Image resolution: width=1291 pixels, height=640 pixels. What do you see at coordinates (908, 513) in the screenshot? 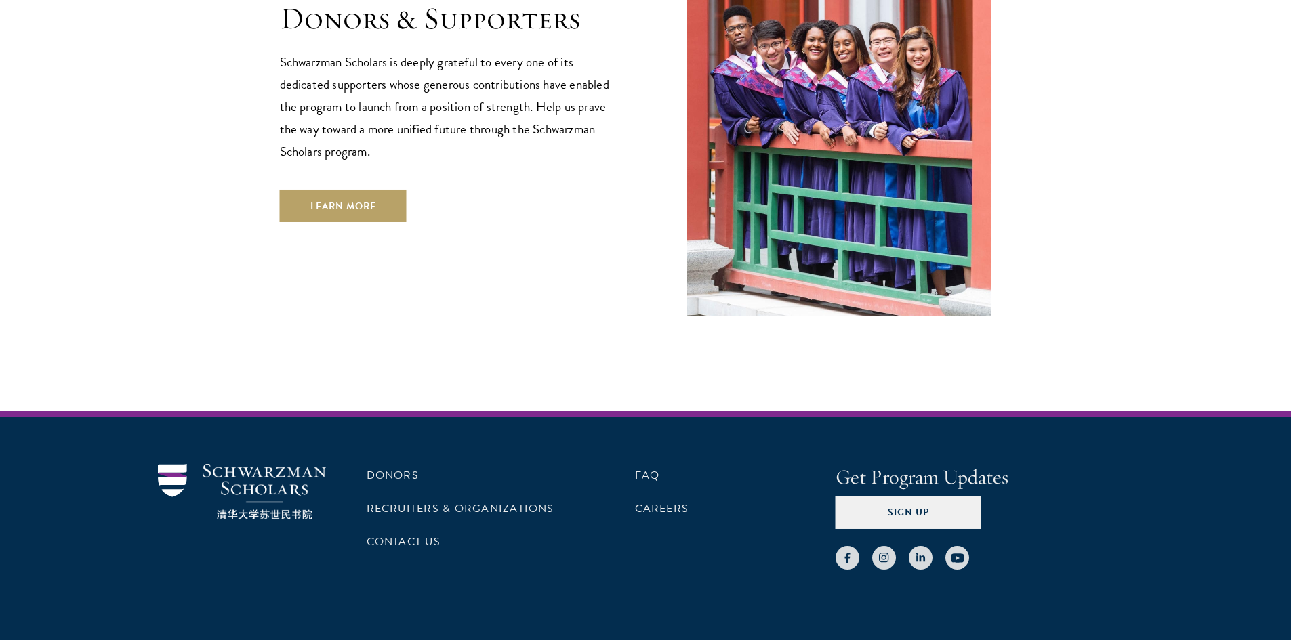
I see `button: Sign Up` at bounding box center [908, 513].